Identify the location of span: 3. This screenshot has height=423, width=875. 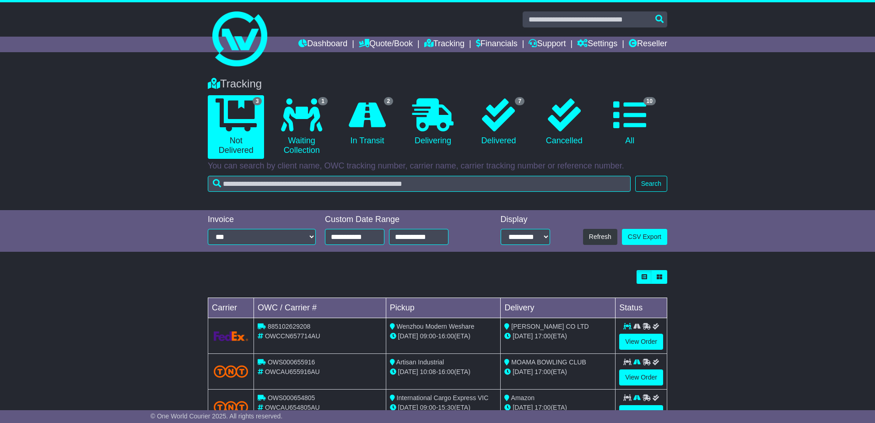
(257, 101).